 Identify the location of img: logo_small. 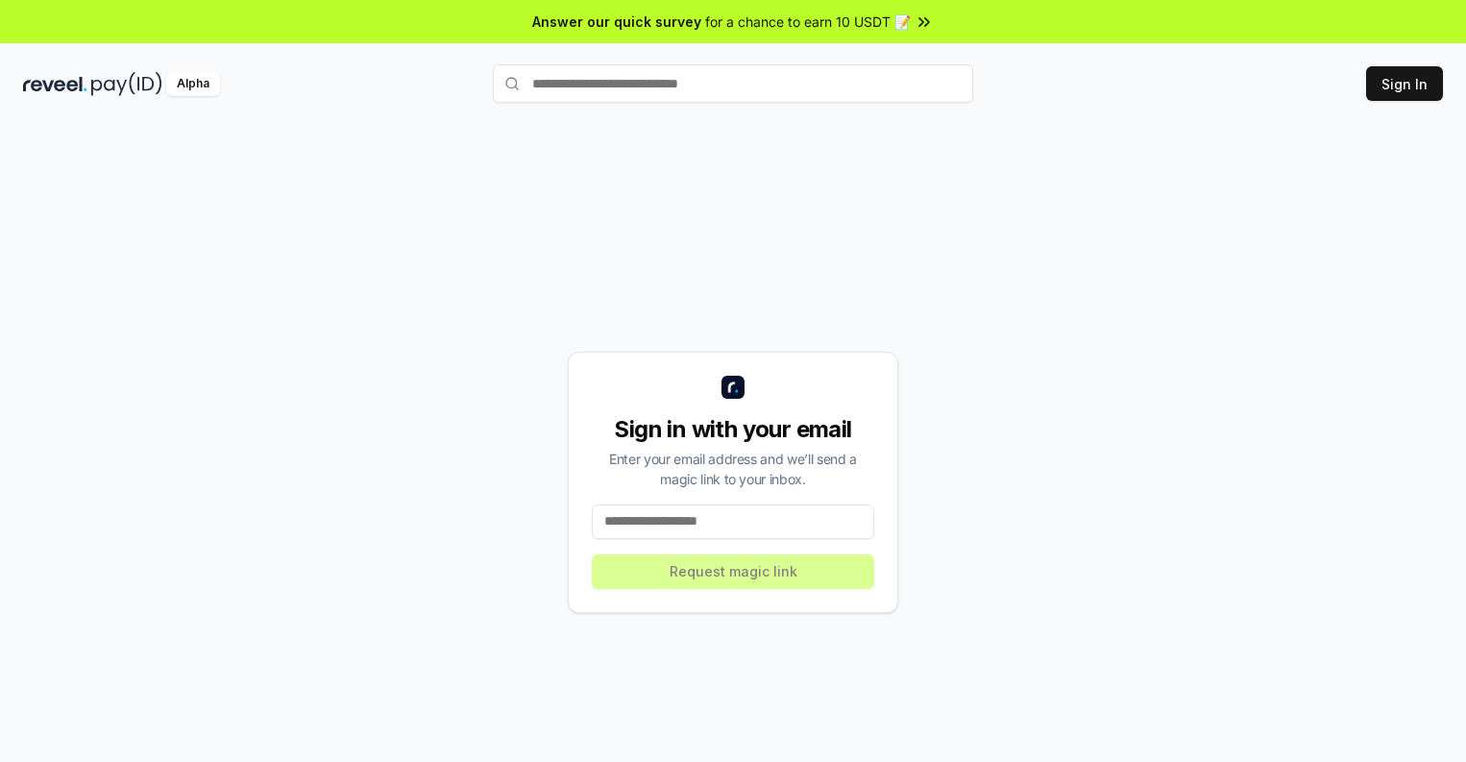
(733, 387).